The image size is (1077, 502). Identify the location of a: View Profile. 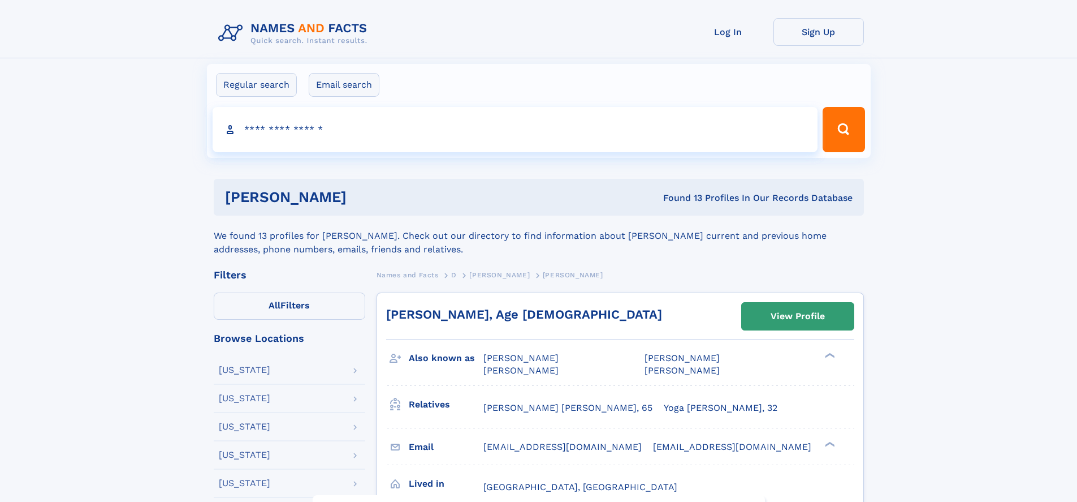
(798, 316).